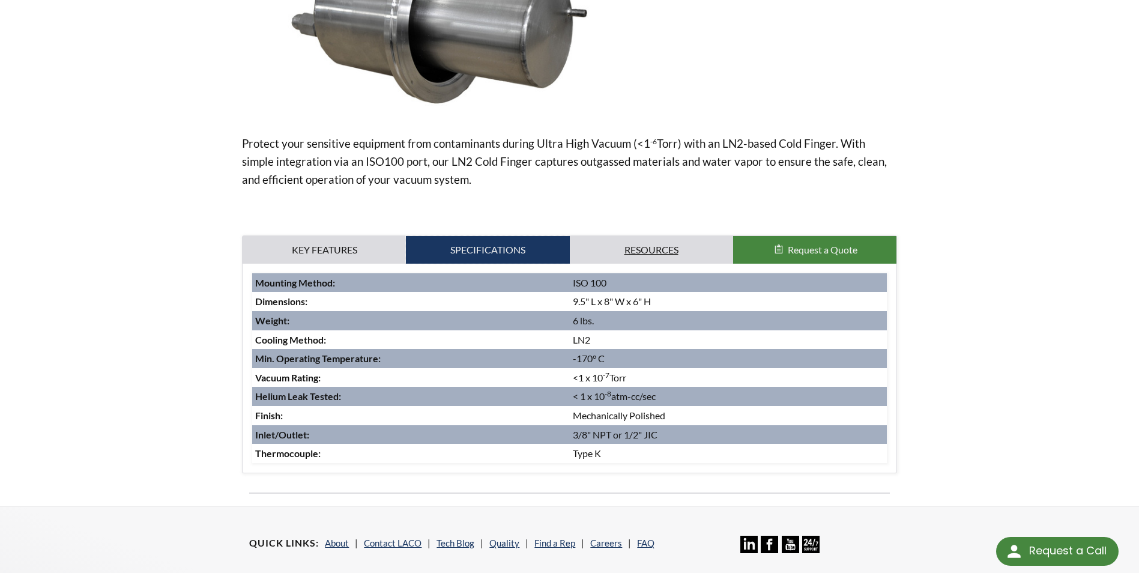 Image resolution: width=1139 pixels, height=573 pixels. What do you see at coordinates (729, 435) in the screenshot?
I see `td: 3/8" NPT or 1/2" JIC` at bounding box center [729, 435].